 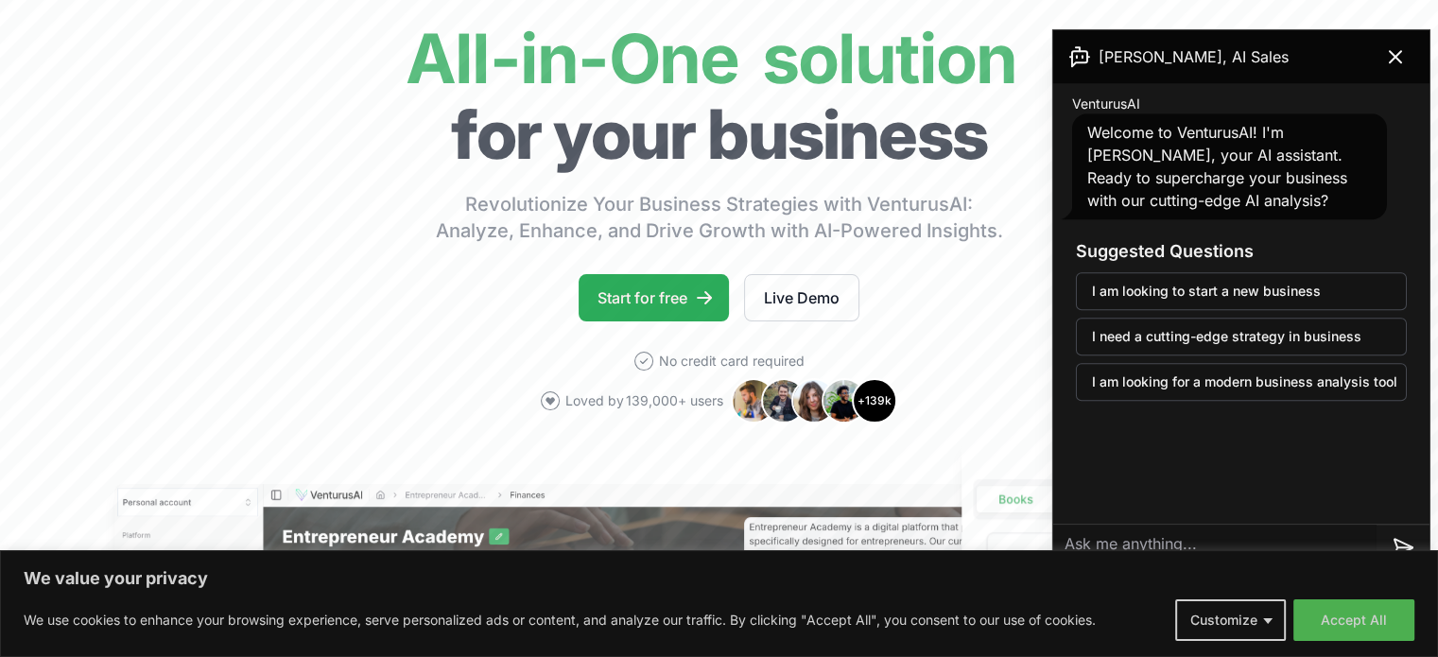 What do you see at coordinates (1230, 620) in the screenshot?
I see `button: Customize` at bounding box center [1230, 620].